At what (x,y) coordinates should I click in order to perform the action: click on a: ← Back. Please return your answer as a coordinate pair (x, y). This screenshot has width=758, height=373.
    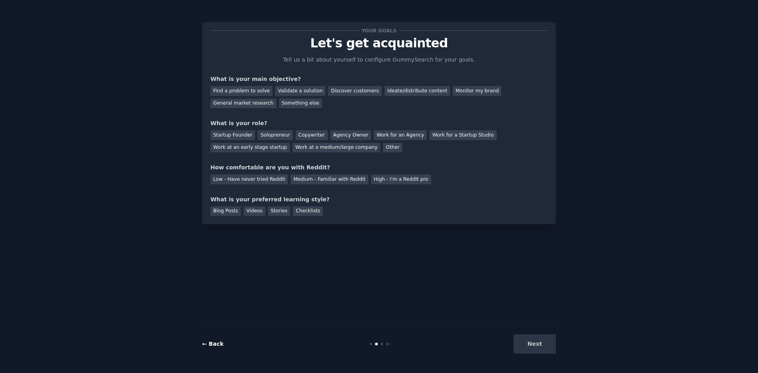
    Looking at the image, I should click on (213, 344).